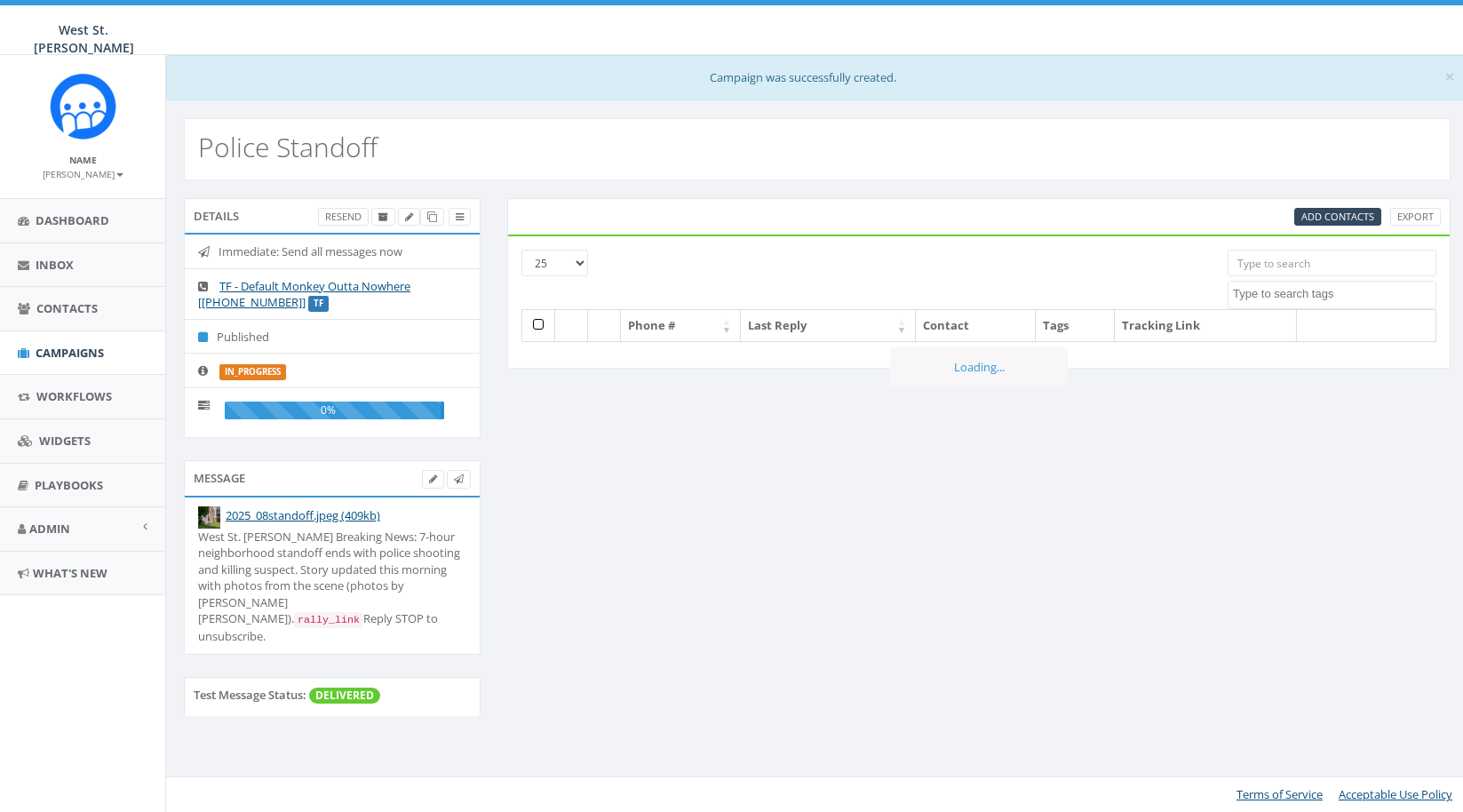 This screenshot has height=812, width=1463. Describe the element at coordinates (432, 215) in the screenshot. I see `span: Clone Campaign` at that location.